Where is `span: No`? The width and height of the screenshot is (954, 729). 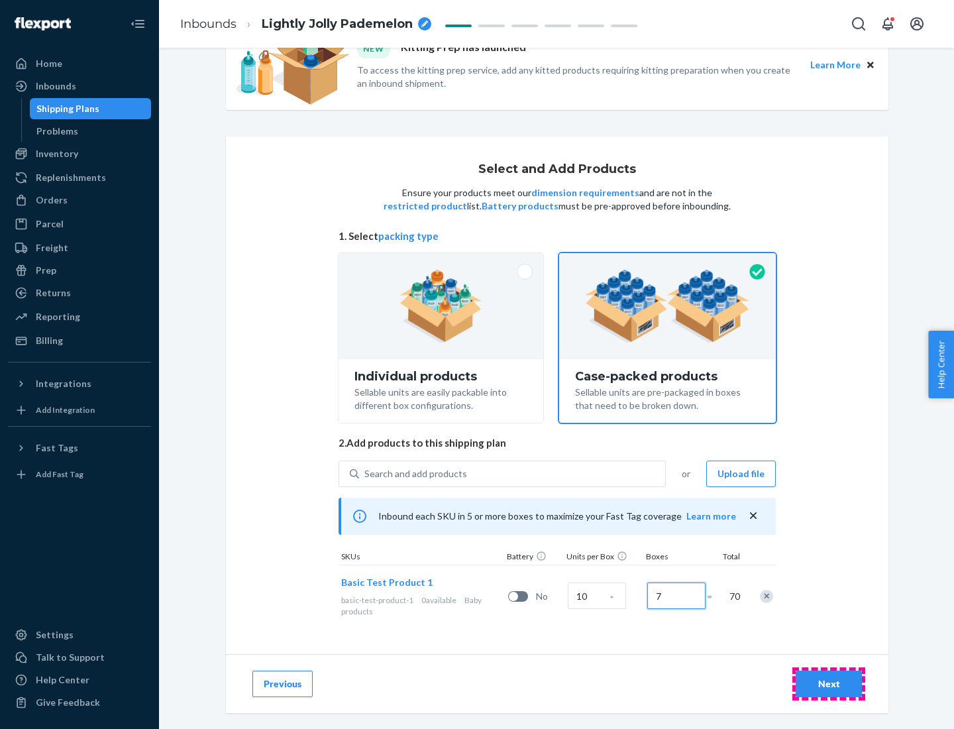 span: No is located at coordinates (549, 596).